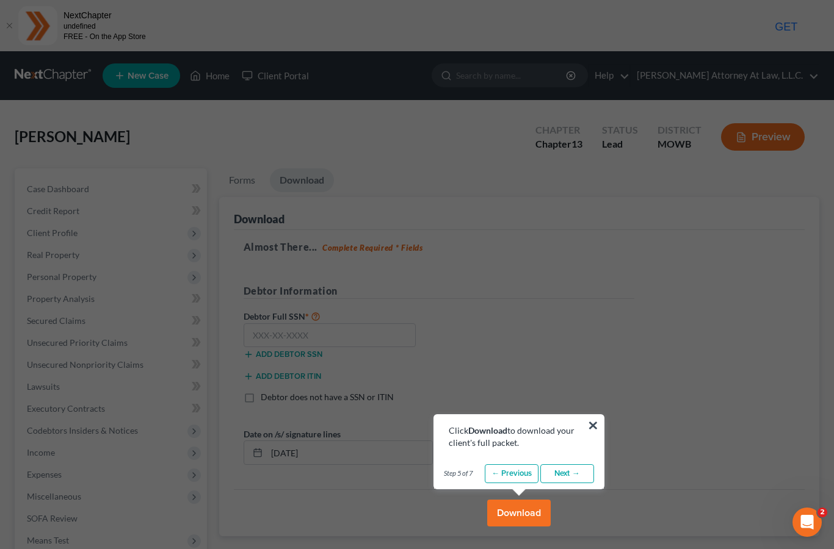  What do you see at coordinates (822, 513) in the screenshot?
I see `span: 2` at bounding box center [822, 513].